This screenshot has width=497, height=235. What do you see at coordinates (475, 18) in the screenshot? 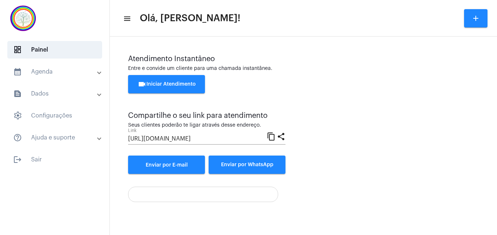
I see `mat-icon: add` at bounding box center [475, 18].